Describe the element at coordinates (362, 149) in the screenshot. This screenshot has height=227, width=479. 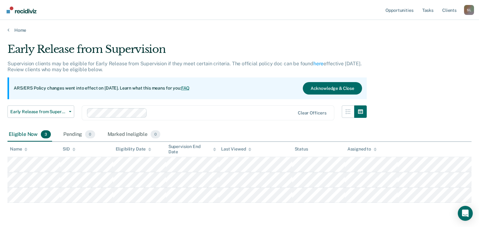
I see `div: Assigned to` at that location.